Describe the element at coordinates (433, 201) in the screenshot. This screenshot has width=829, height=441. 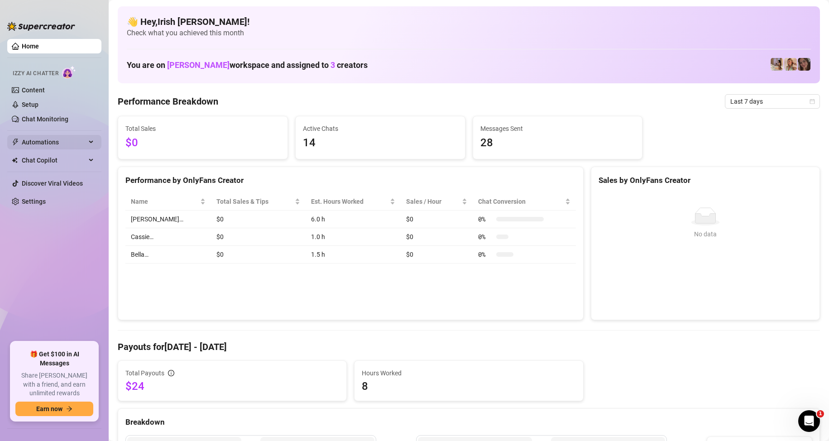
I see `span: Sales / Hour` at that location.